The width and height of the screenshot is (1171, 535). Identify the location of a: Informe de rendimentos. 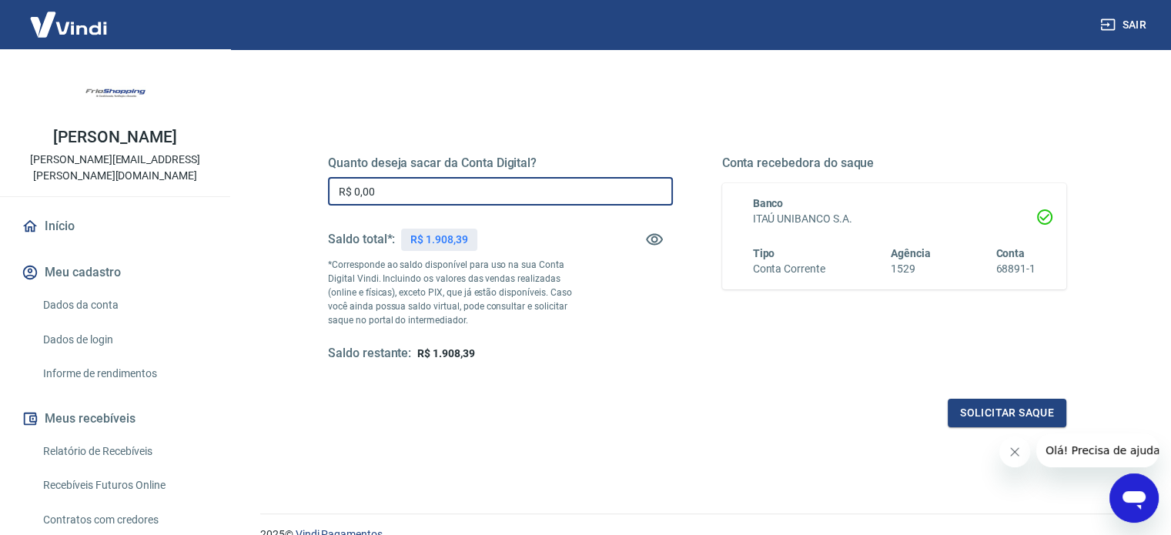
(124, 374).